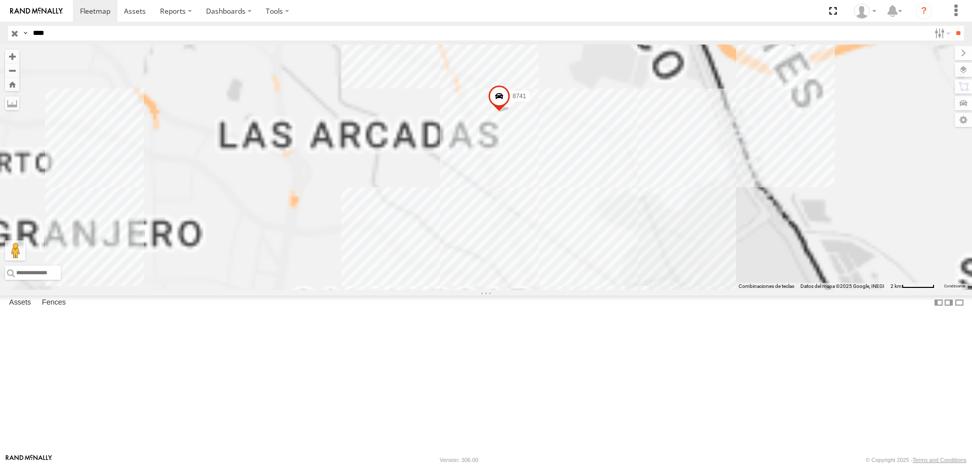 The height and width of the screenshot is (465, 972). What do you see at coordinates (766, 286) in the screenshot?
I see `button: Combinaciones de teclas` at bounding box center [766, 286].